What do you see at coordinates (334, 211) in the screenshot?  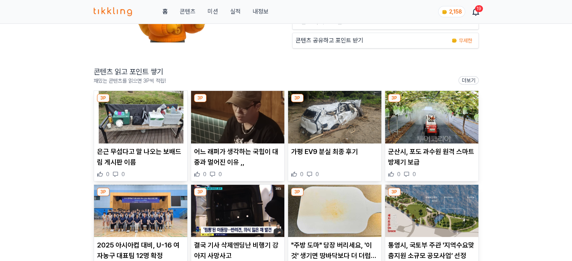 I see `img: "주방 도마" 당장 버리세요, '이것' 생기면 땅바닥보다 더 더럽습니다` at bounding box center [334, 211].